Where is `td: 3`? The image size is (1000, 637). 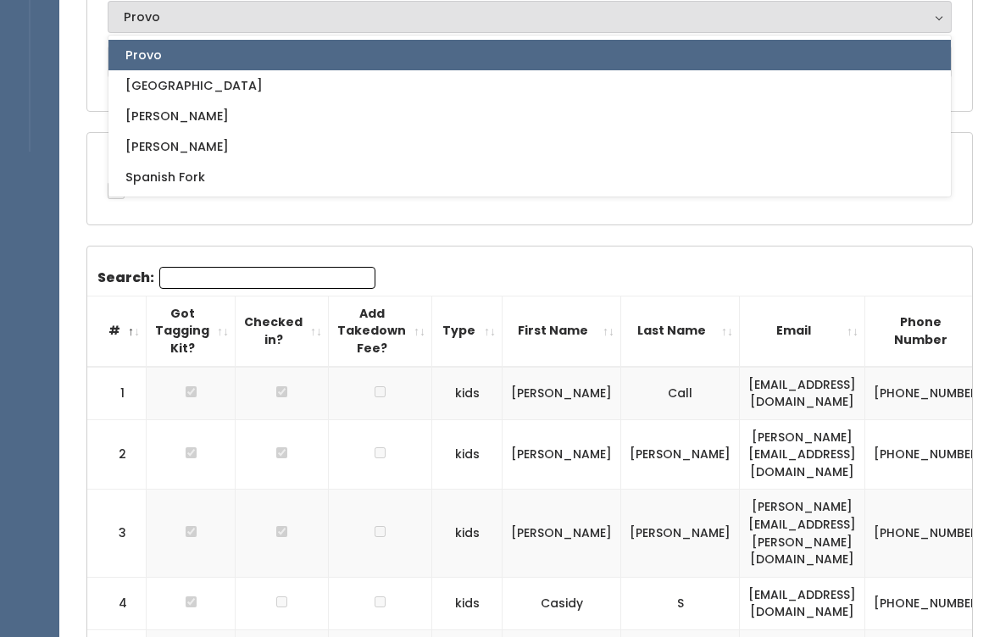 td: 3 is located at coordinates (117, 533).